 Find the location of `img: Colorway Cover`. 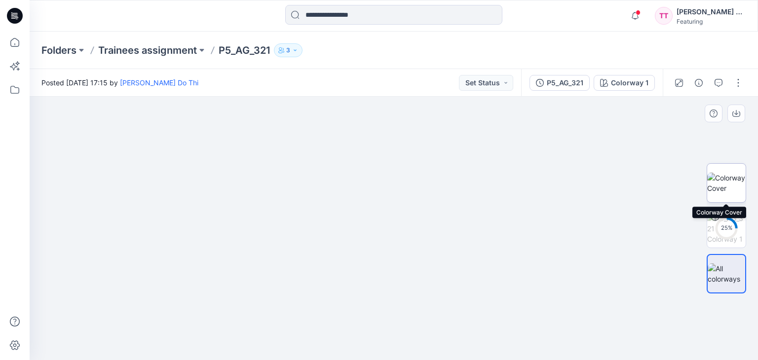

img: Colorway Cover is located at coordinates (726, 183).